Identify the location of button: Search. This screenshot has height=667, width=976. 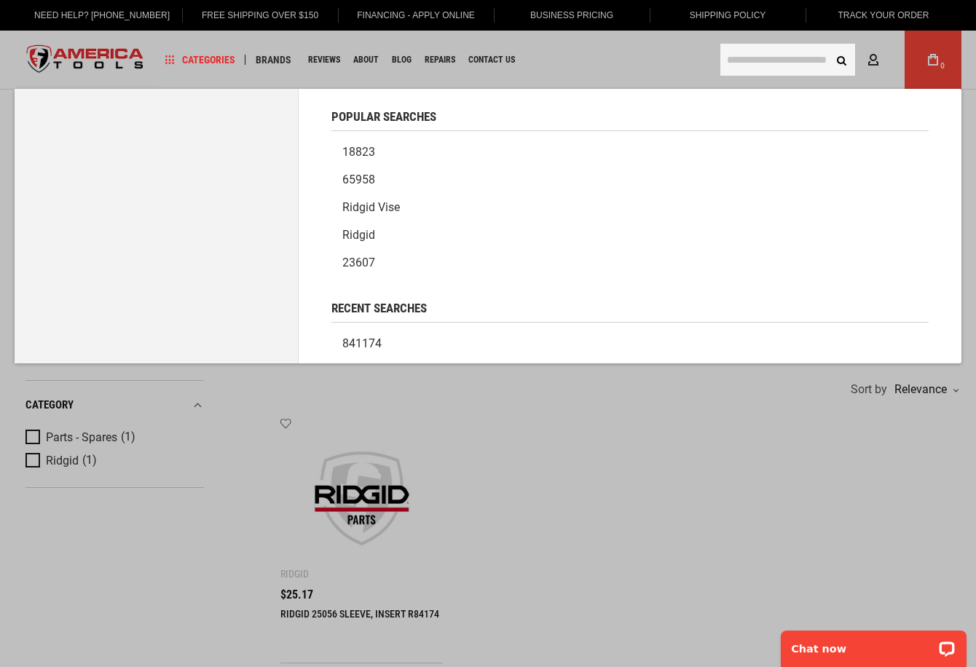
(841, 60).